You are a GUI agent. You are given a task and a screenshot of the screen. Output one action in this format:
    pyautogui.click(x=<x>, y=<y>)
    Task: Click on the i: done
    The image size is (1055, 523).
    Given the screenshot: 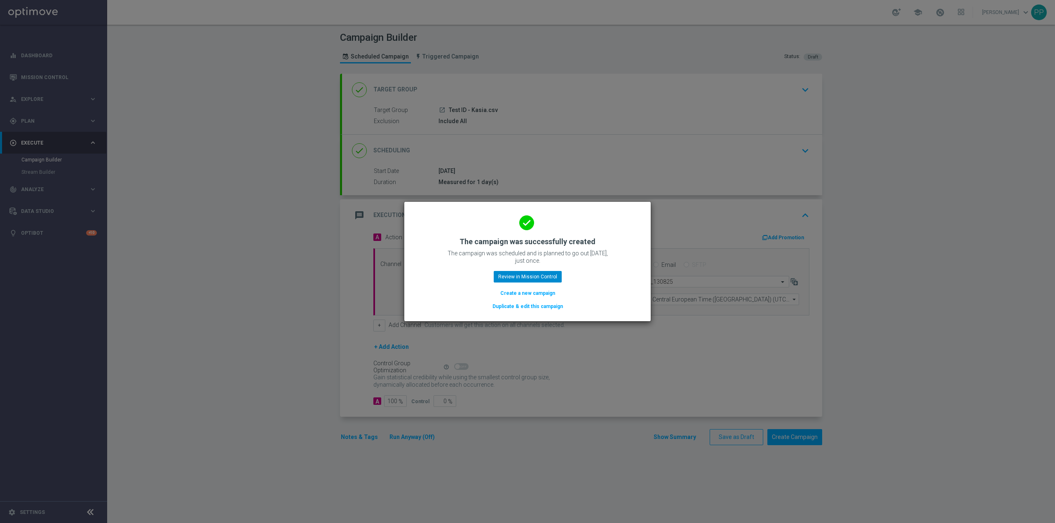 What is the action you would take?
    pyautogui.click(x=526, y=223)
    